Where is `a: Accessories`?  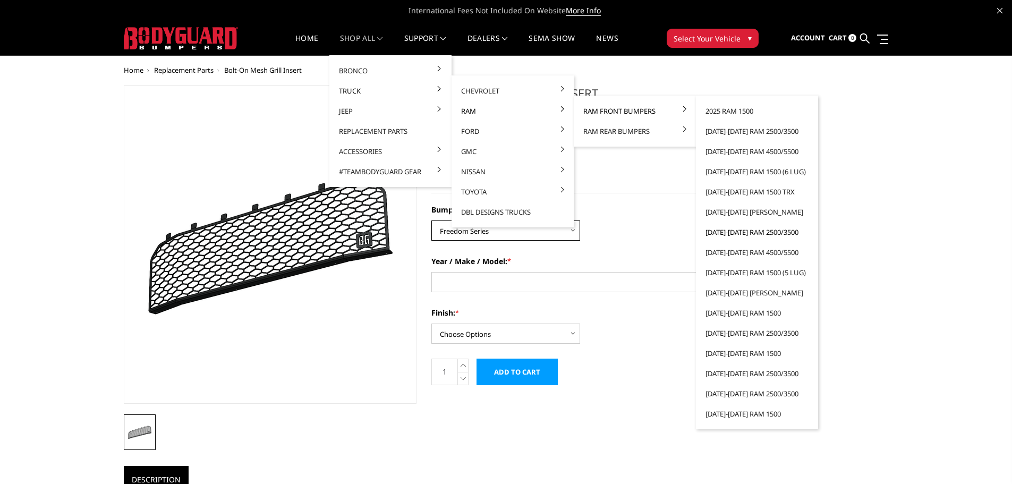
a: Accessories is located at coordinates (390, 151).